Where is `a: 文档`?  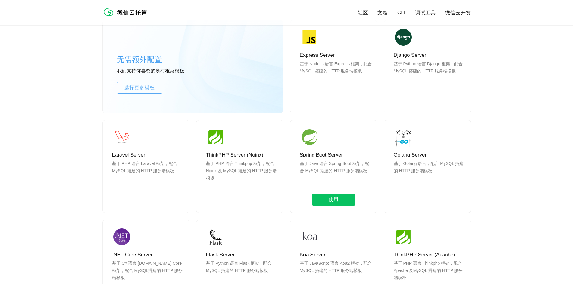
a: 文档 is located at coordinates (383, 13).